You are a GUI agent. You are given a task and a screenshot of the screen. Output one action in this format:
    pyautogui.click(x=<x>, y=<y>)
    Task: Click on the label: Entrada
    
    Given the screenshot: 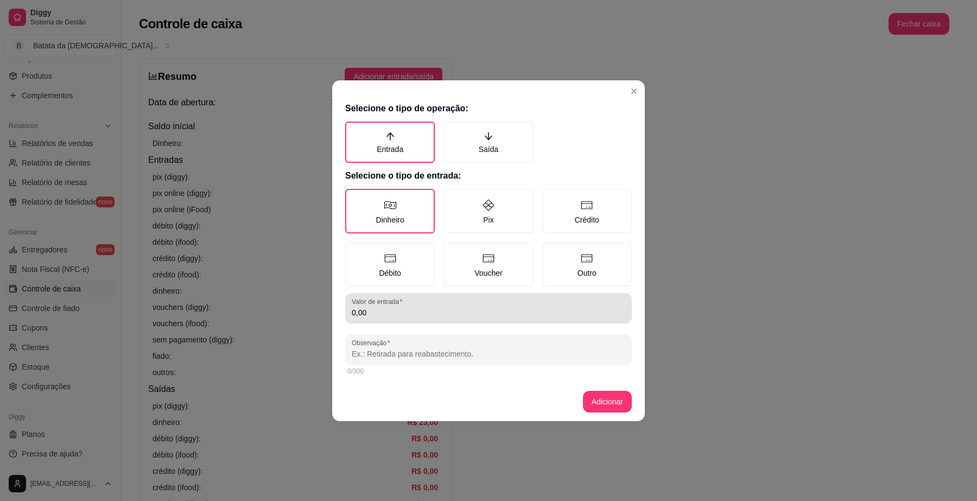 What is the action you would take?
    pyautogui.click(x=390, y=142)
    